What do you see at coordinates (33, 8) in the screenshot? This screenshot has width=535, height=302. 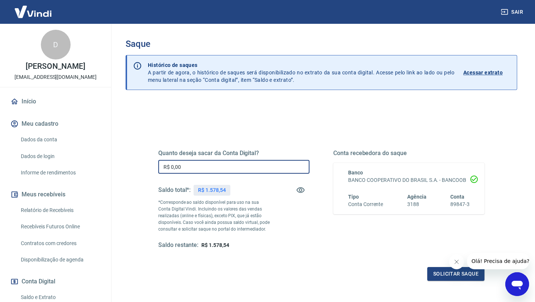 I see `span: Olá! Precisa de ajuda?` at bounding box center [33, 8].